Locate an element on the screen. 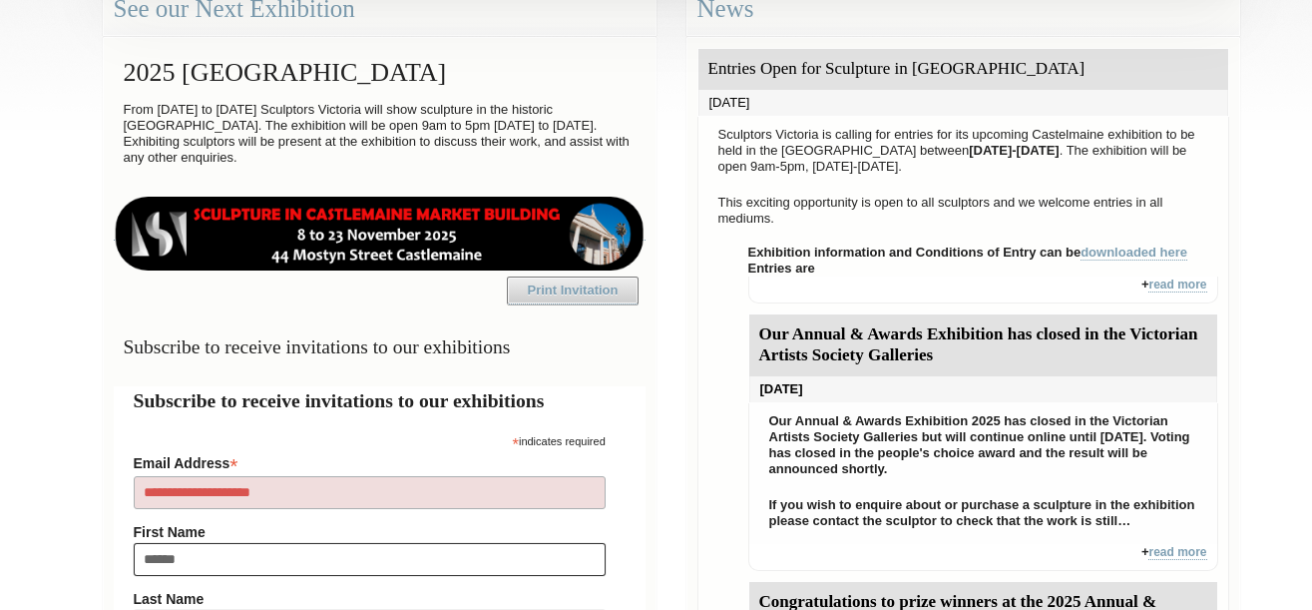 The height and width of the screenshot is (610, 1312). div: Our Annual & Awards Exhibition has closed in the Victorian Artists Society Galleries is located at coordinates (983, 345).